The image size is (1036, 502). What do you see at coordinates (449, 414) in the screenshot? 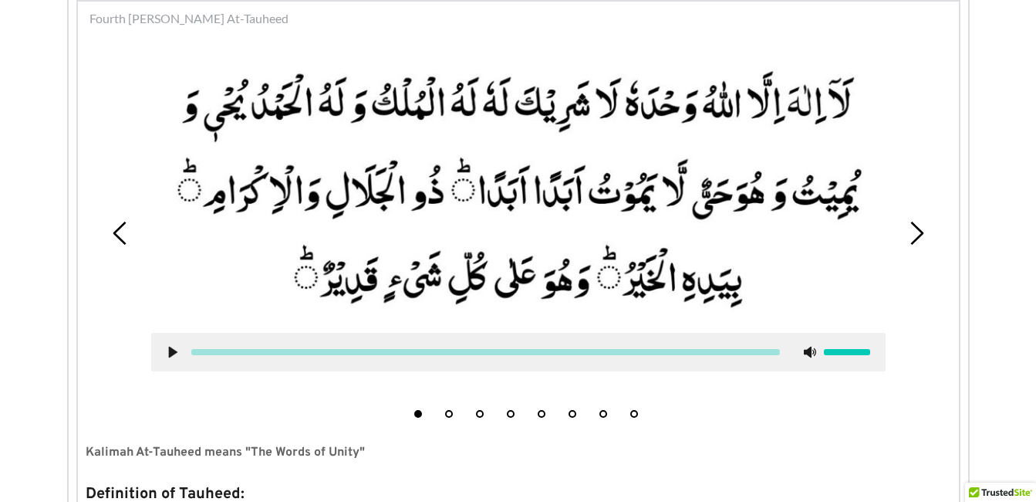
I see `button: 2 of 8` at bounding box center [449, 414].